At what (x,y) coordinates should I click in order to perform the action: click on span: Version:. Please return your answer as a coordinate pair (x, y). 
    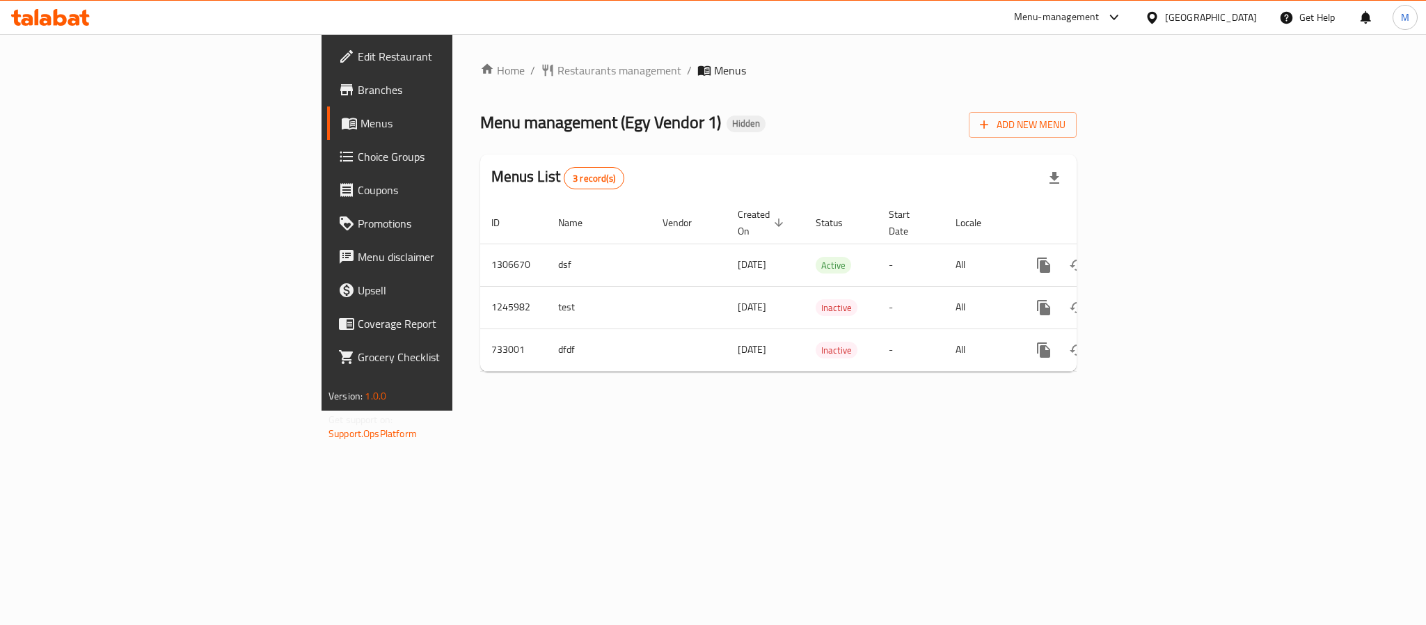
    Looking at the image, I should click on (345, 396).